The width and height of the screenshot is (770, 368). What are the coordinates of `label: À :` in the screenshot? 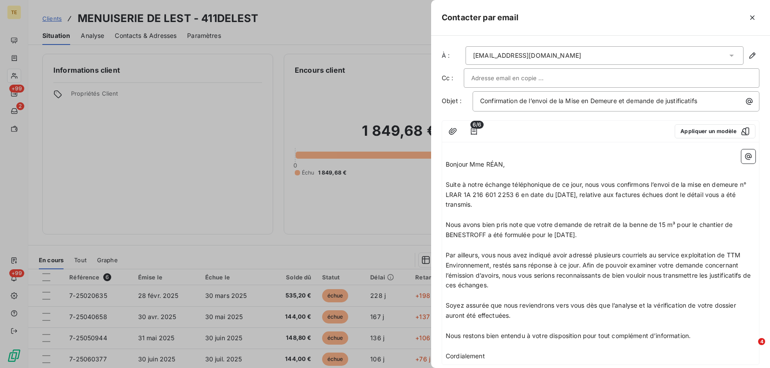 It's located at (453, 56).